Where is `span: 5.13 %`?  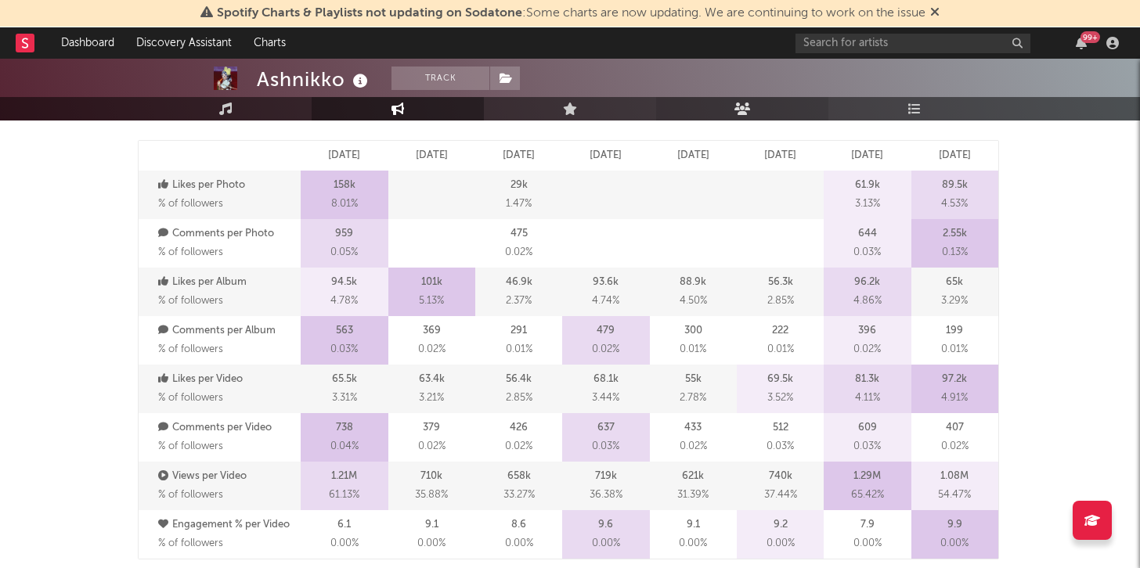 span: 5.13 % is located at coordinates (431, 301).